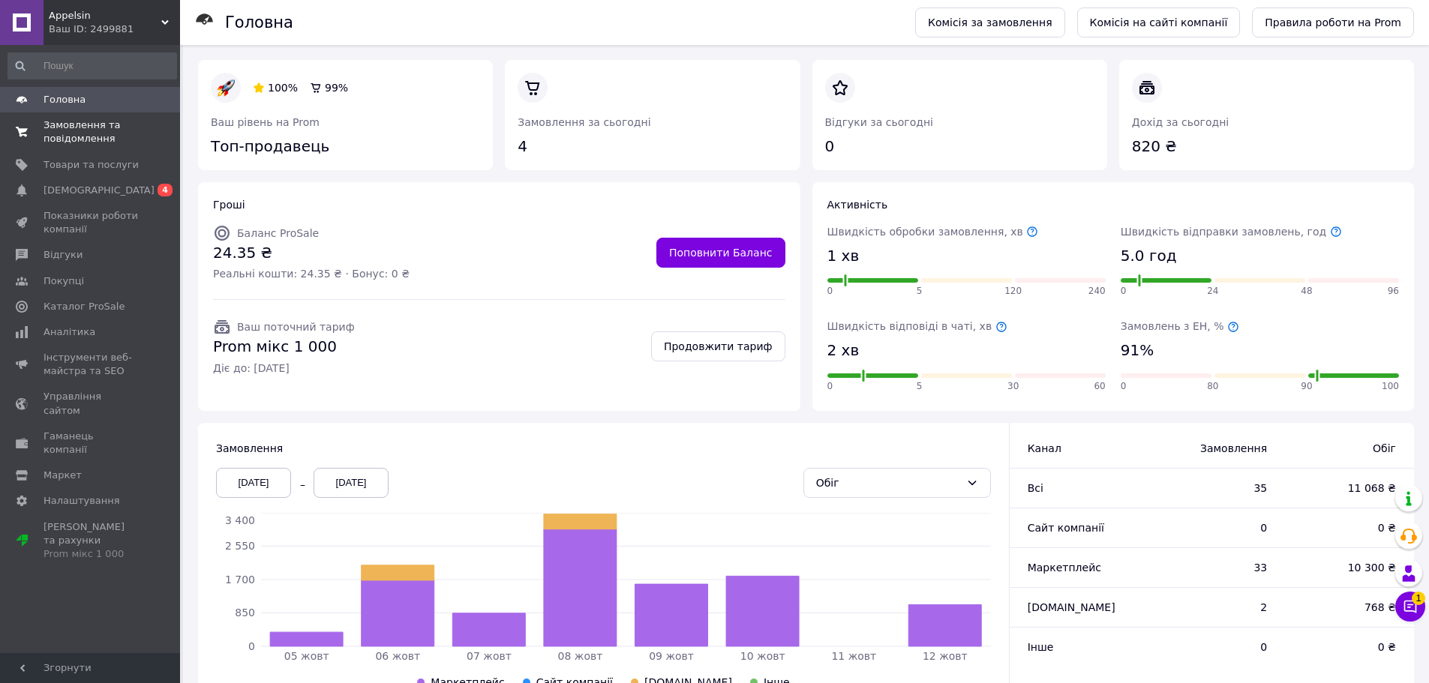  What do you see at coordinates (229, 205) in the screenshot?
I see `span: Гроші` at bounding box center [229, 205].